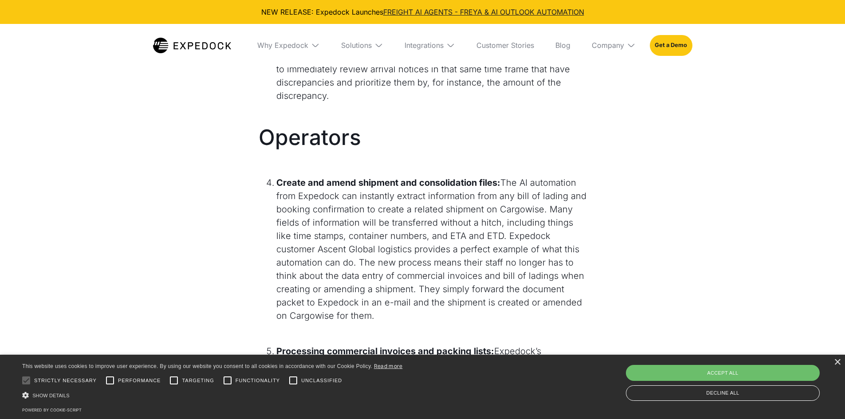 This screenshot has height=419, width=845. Describe the element at coordinates (837, 363) in the screenshot. I see `div: Close` at that location.